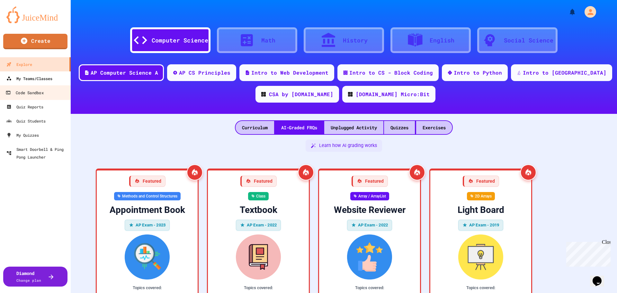  Describe the element at coordinates (25, 107) in the screenshot. I see `div: Quiz Reports` at that location.